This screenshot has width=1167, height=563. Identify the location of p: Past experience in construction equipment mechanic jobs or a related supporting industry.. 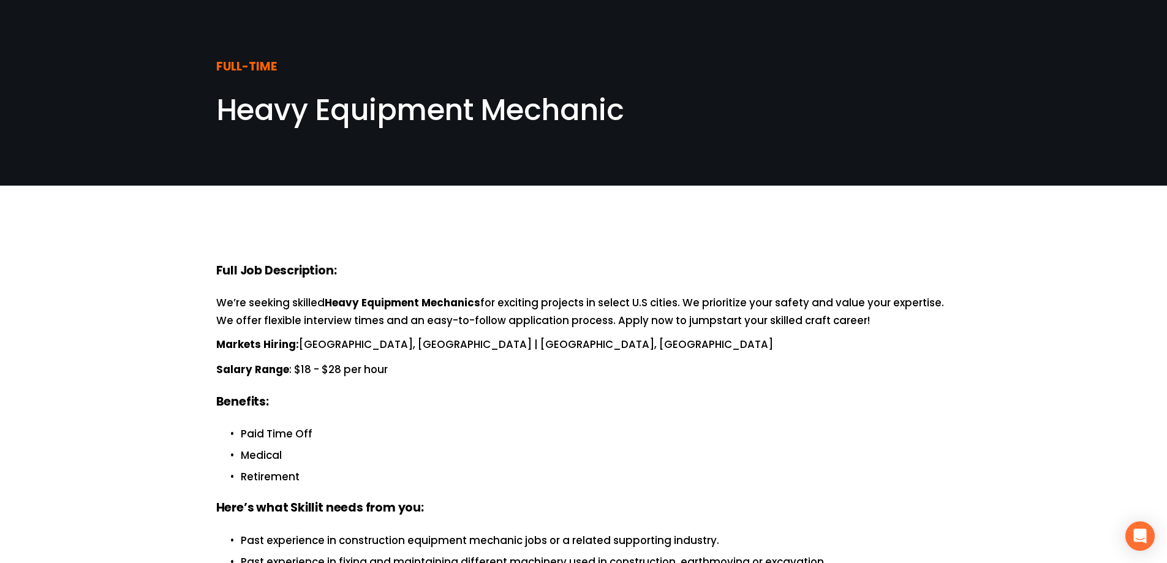
(596, 540).